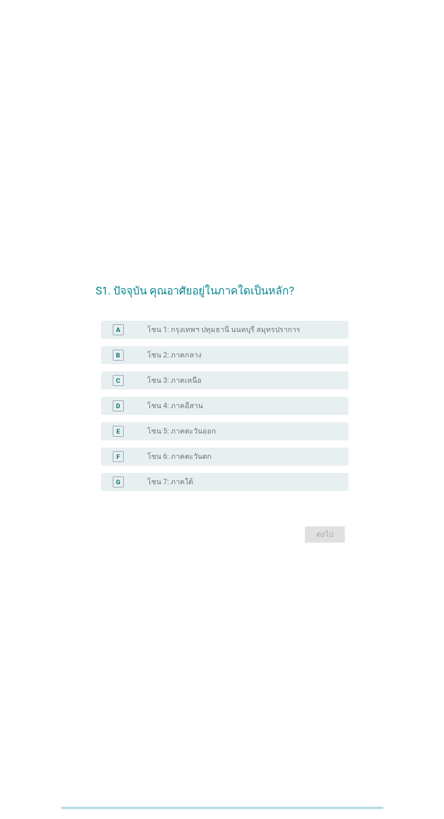  What do you see at coordinates (224, 330) in the screenshot?
I see `label: โซน 1: กรุงเทพฯ ปทุมธานี นนทบุรี สมุทรปราการ` at bounding box center [224, 330].